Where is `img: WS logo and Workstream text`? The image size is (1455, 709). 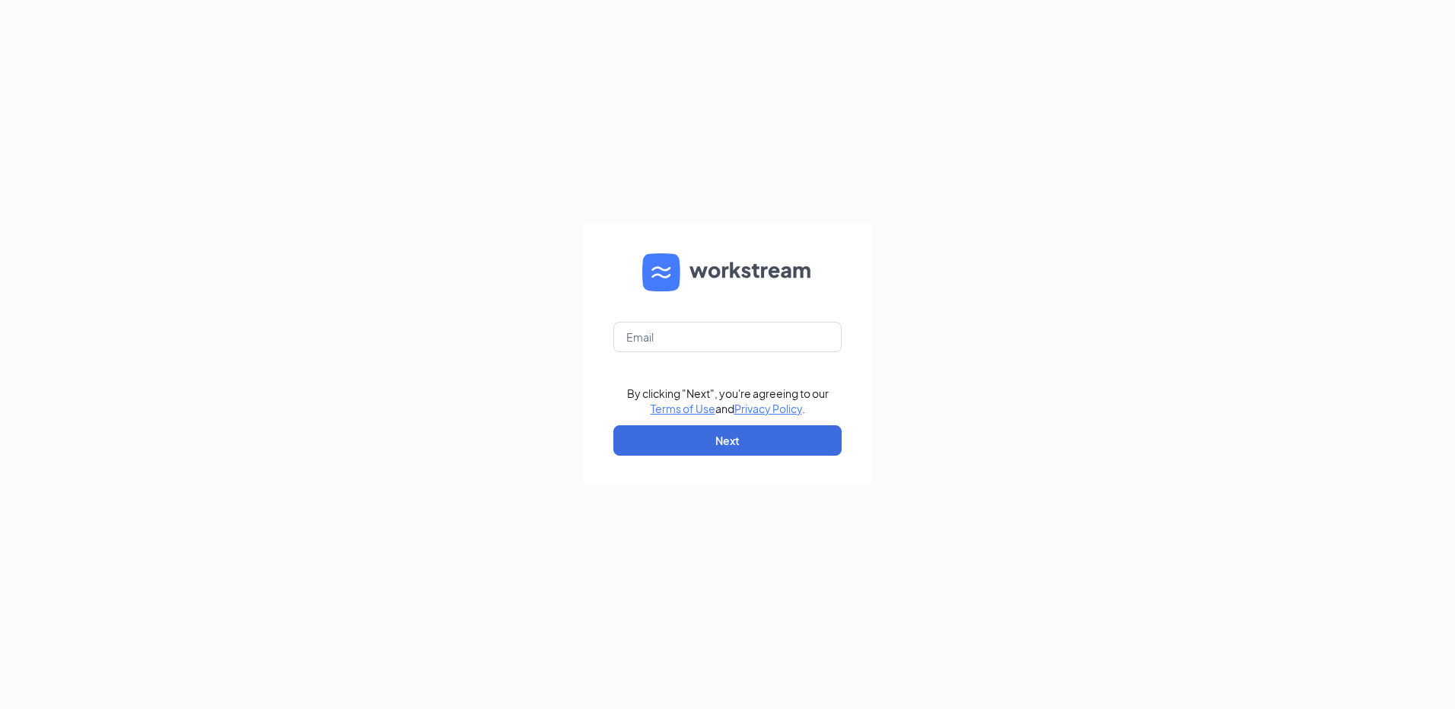
img: WS logo and Workstream text is located at coordinates (728, 273).